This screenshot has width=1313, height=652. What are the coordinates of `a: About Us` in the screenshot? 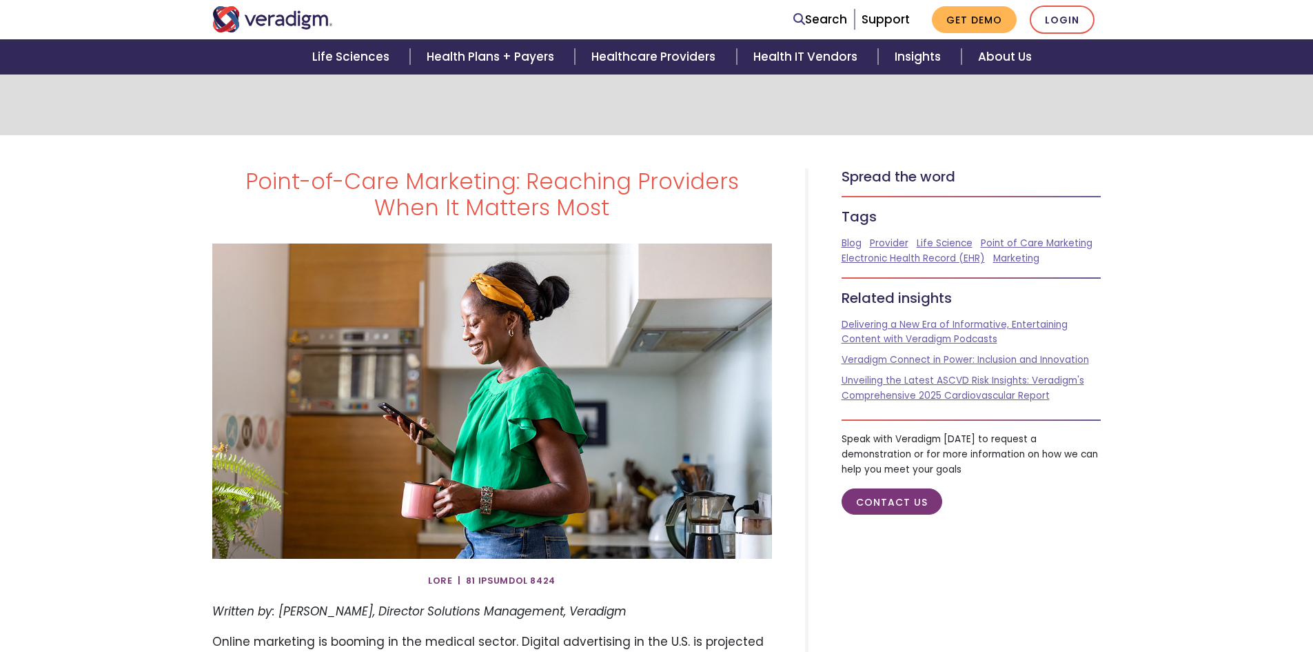 It's located at (1005, 57).